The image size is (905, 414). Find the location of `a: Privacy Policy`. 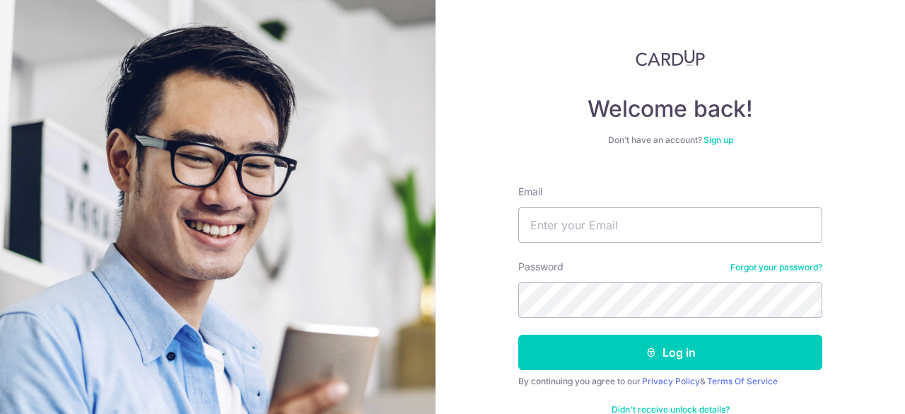

a: Privacy Policy is located at coordinates (671, 380).